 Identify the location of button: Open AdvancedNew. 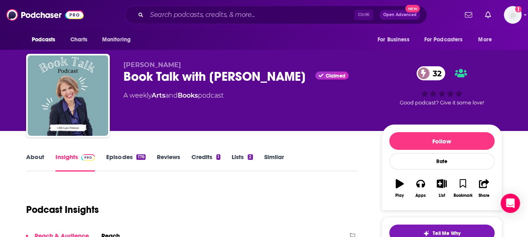
(400, 15).